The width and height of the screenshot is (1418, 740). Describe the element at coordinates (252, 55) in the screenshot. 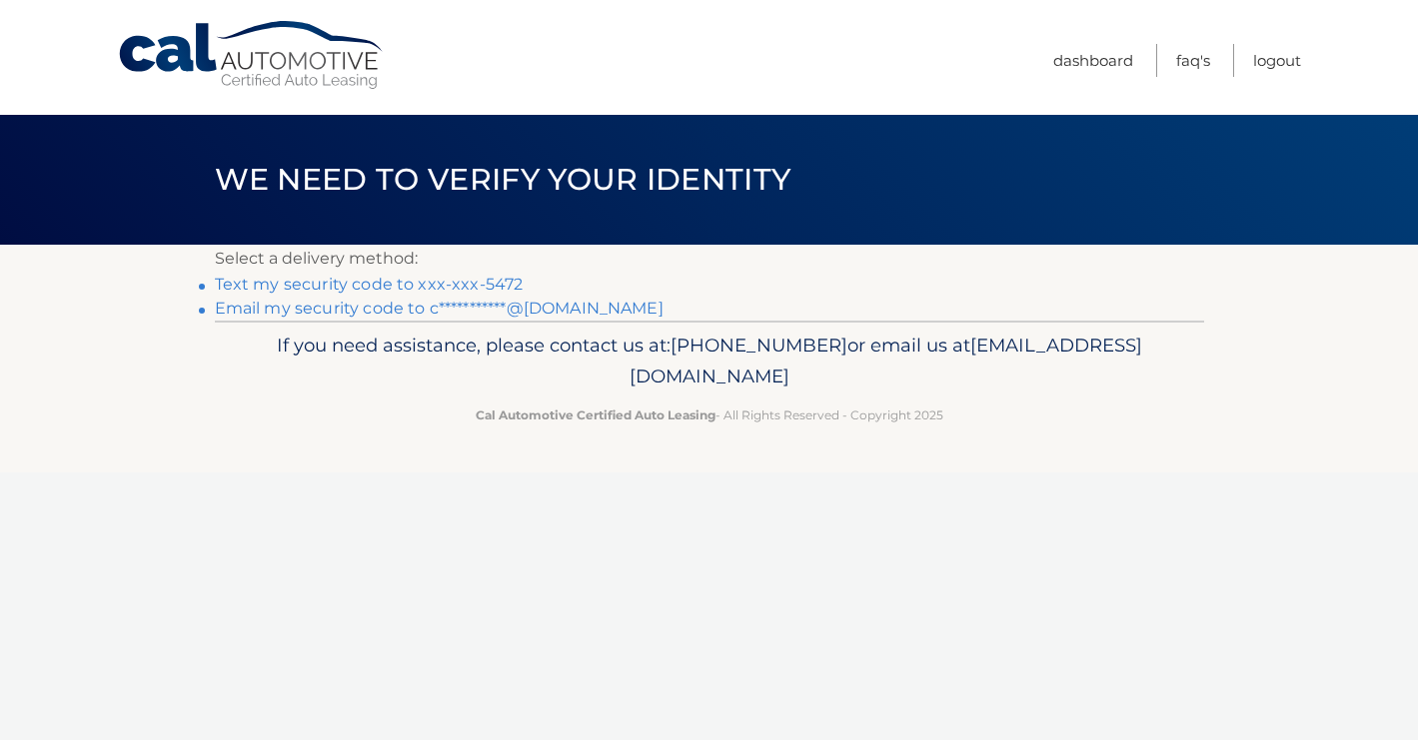

I see `a: Cal Automotive` at that location.